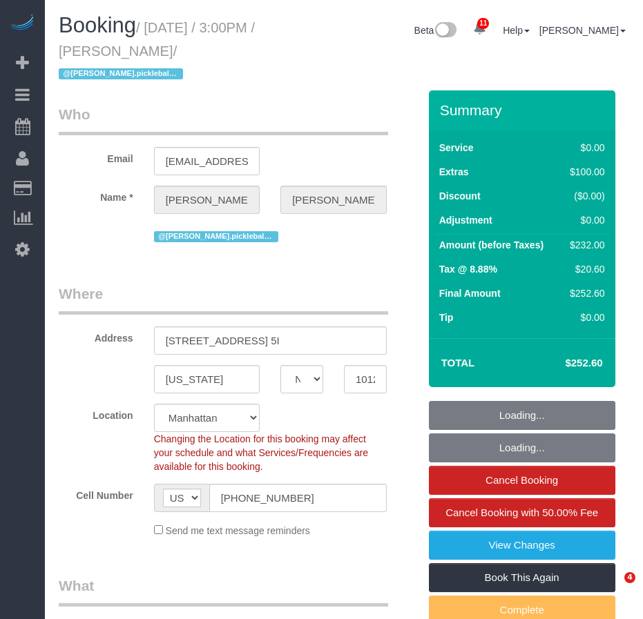 Image resolution: width=643 pixels, height=619 pixels. Describe the element at coordinates (365, 379) in the screenshot. I see `input: Zip Code` at that location.